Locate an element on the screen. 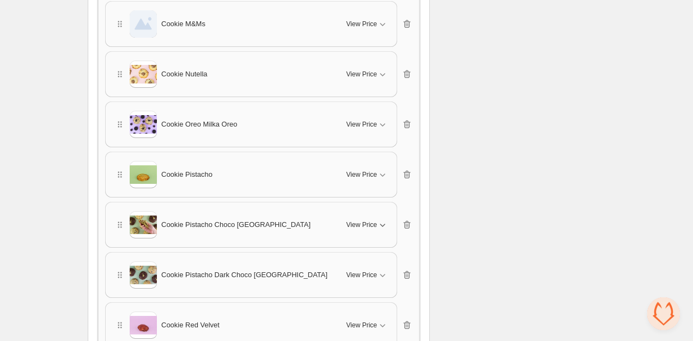 This screenshot has width=693, height=341. img: Cookie Nutella is located at coordinates (143, 74).